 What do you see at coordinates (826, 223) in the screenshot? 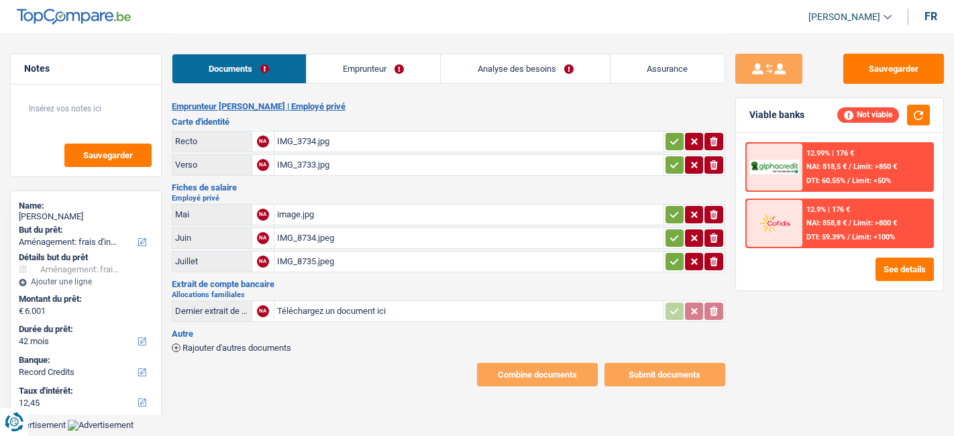
I see `span: NAI: 858,8 €` at bounding box center [826, 223].